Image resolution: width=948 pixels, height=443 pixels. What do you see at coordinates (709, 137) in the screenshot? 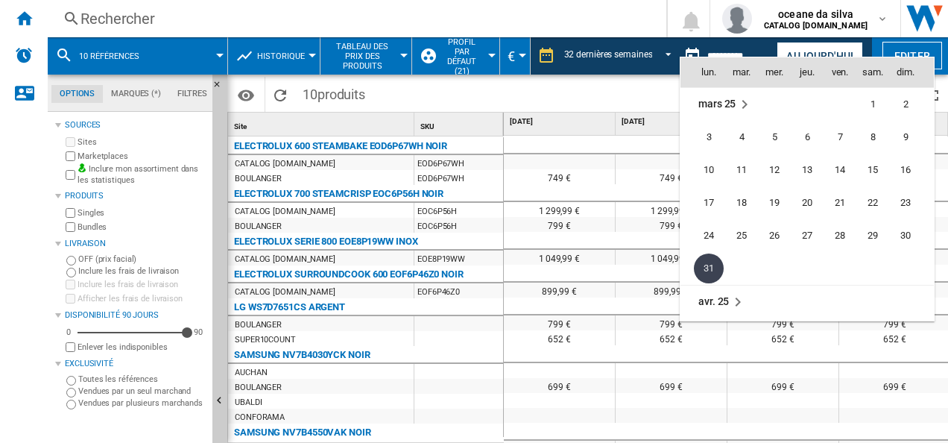
I see `span: 3` at bounding box center [709, 137].